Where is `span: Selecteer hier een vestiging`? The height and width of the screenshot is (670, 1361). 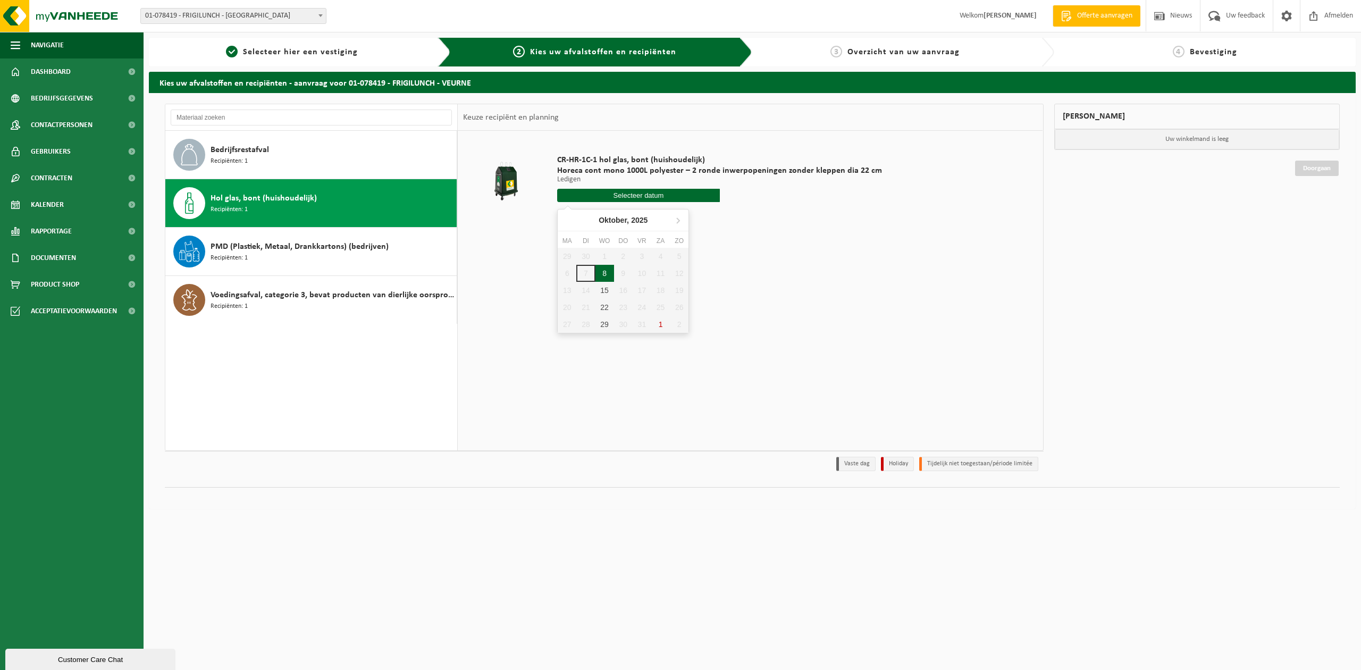
span: Selecteer hier een vestiging is located at coordinates (300, 52).